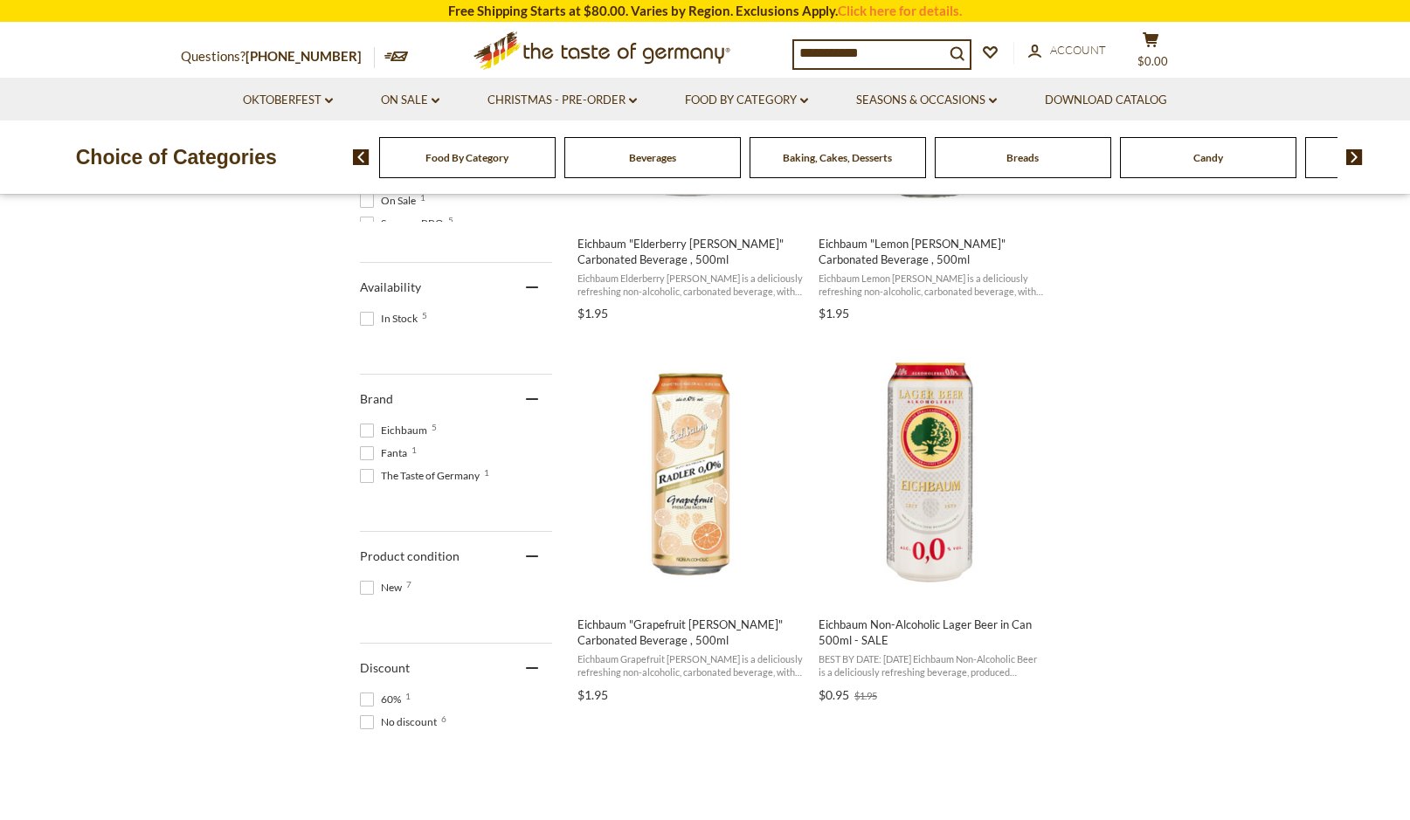  I want to click on a: Beverages, so click(653, 157).